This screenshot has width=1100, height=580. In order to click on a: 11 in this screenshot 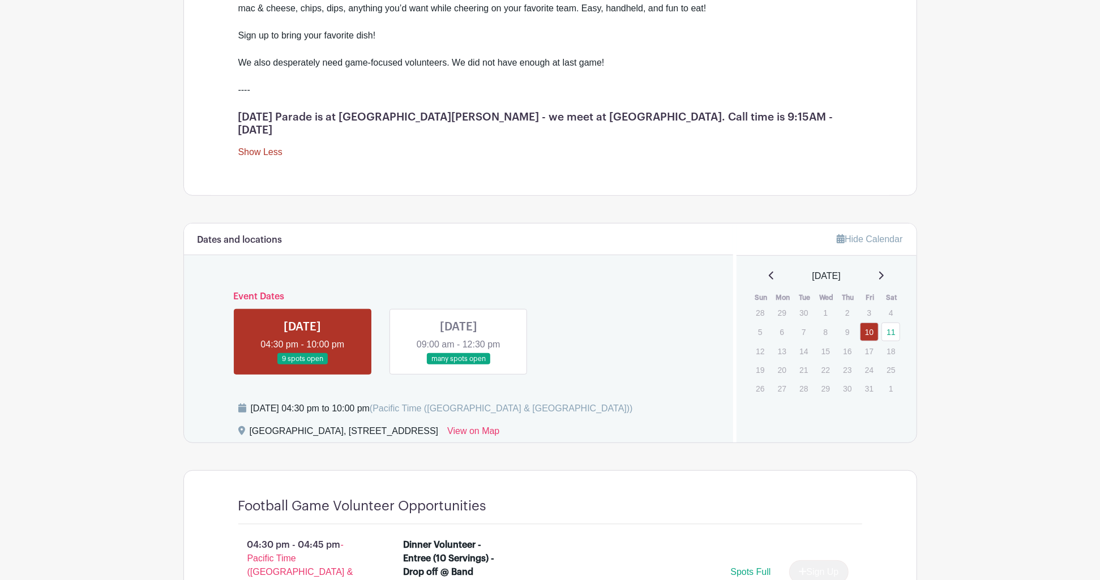, I will do `click(890, 332)`.